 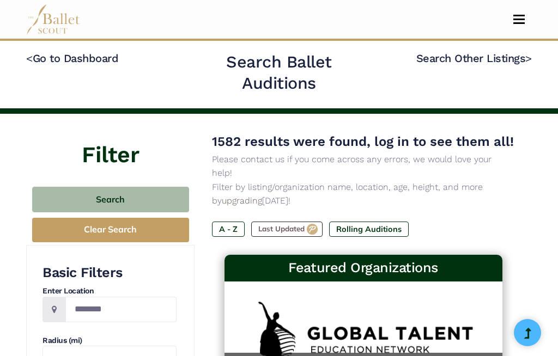 What do you see at coordinates (109, 273) in the screenshot?
I see `h3: Basic Filters` at bounding box center [109, 273].